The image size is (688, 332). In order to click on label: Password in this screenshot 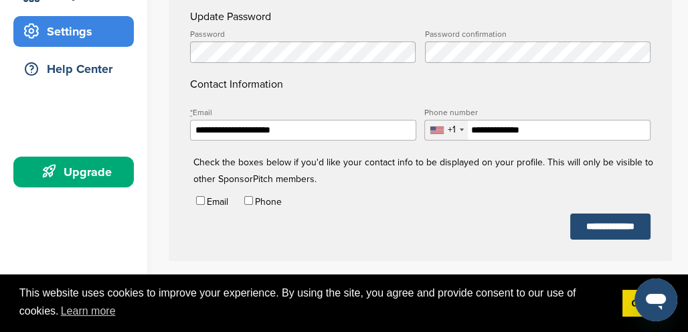, I will do `click(302, 34)`.